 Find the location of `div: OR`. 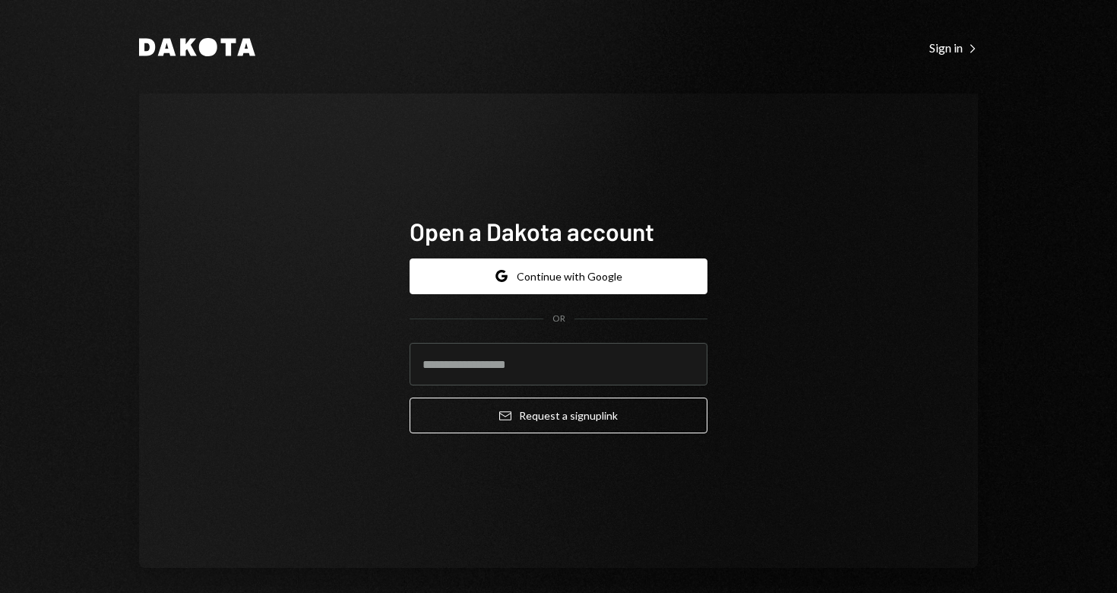

div: OR is located at coordinates (559, 319).